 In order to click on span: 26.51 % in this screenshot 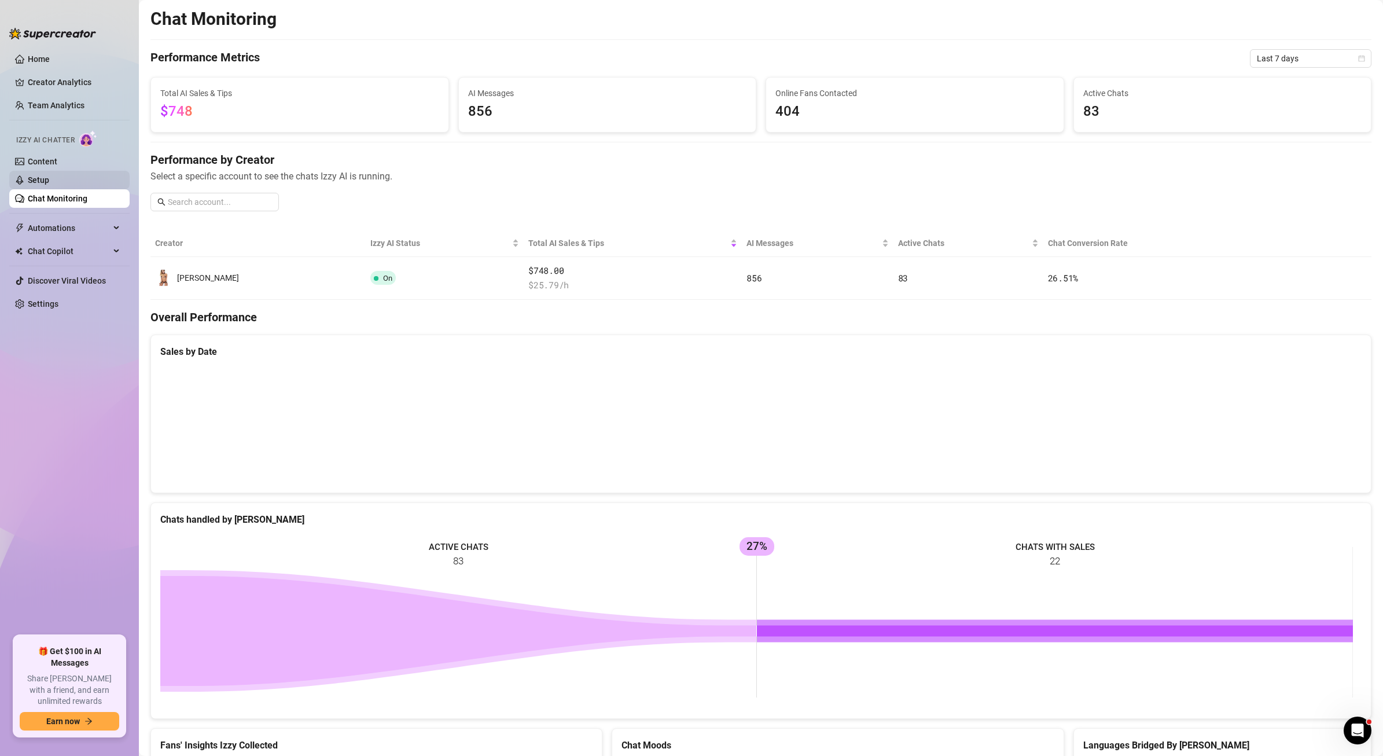, I will do `click(1063, 278)`.